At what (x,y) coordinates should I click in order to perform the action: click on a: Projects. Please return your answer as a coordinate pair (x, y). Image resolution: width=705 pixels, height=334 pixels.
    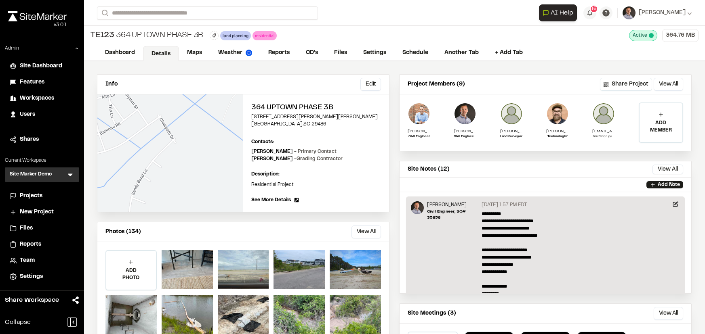
    Looking at the image, I should click on (42, 196).